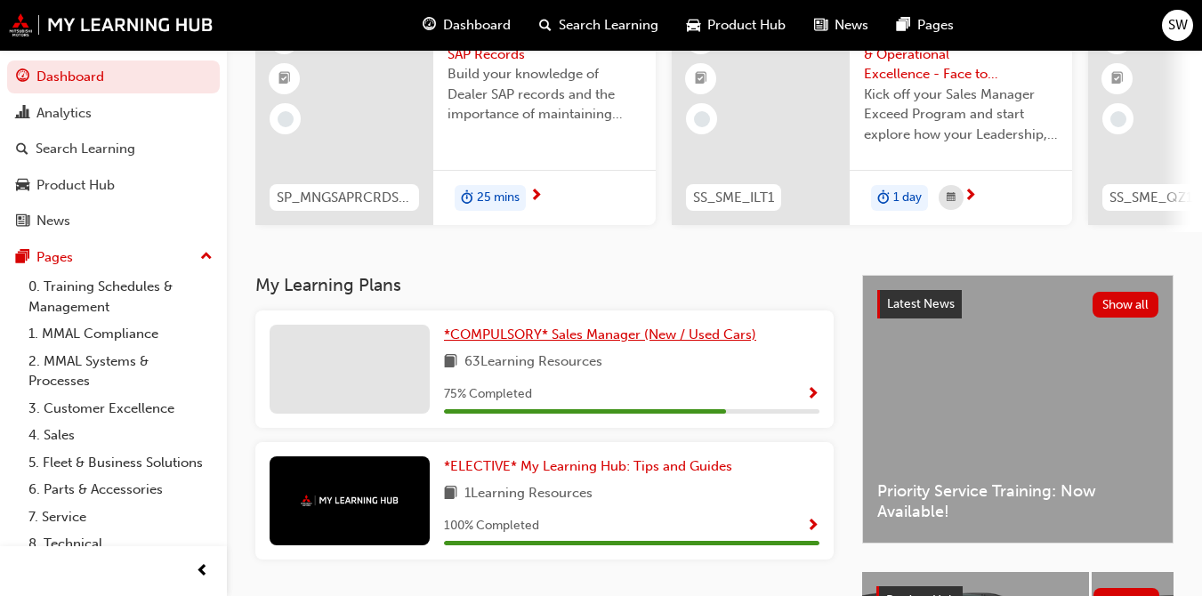  What do you see at coordinates (202, 571) in the screenshot?
I see `span: prev-icon` at bounding box center [202, 571].